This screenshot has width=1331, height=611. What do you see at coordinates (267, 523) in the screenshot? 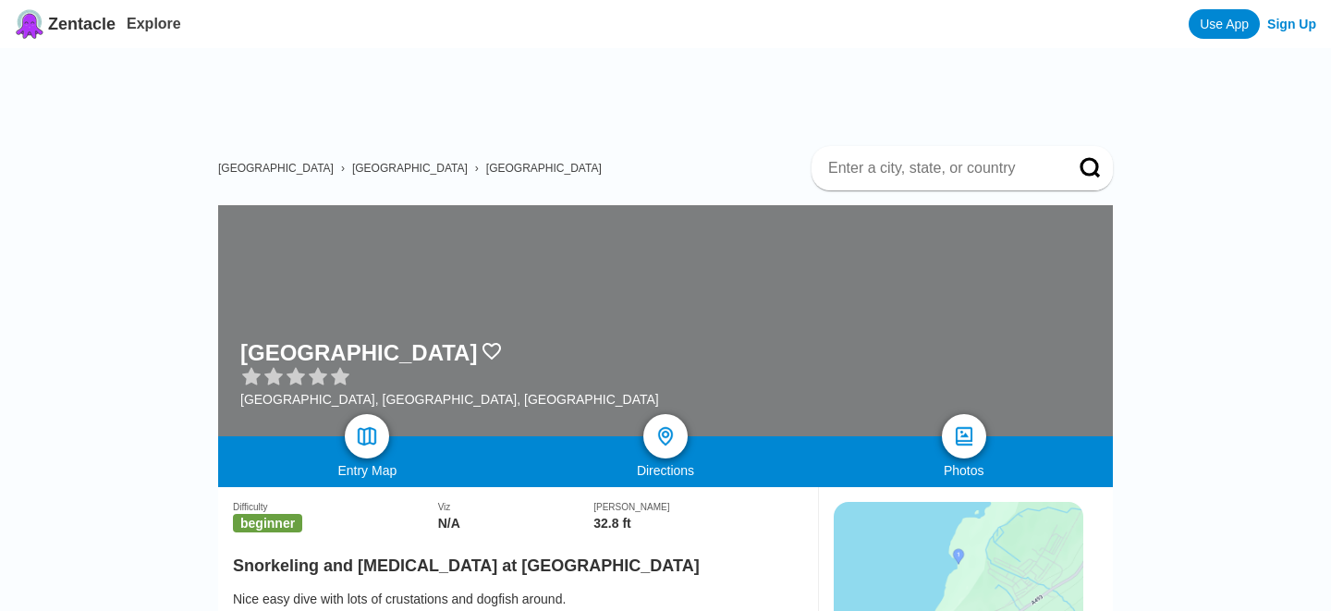
I see `span: beginner` at bounding box center [267, 523].